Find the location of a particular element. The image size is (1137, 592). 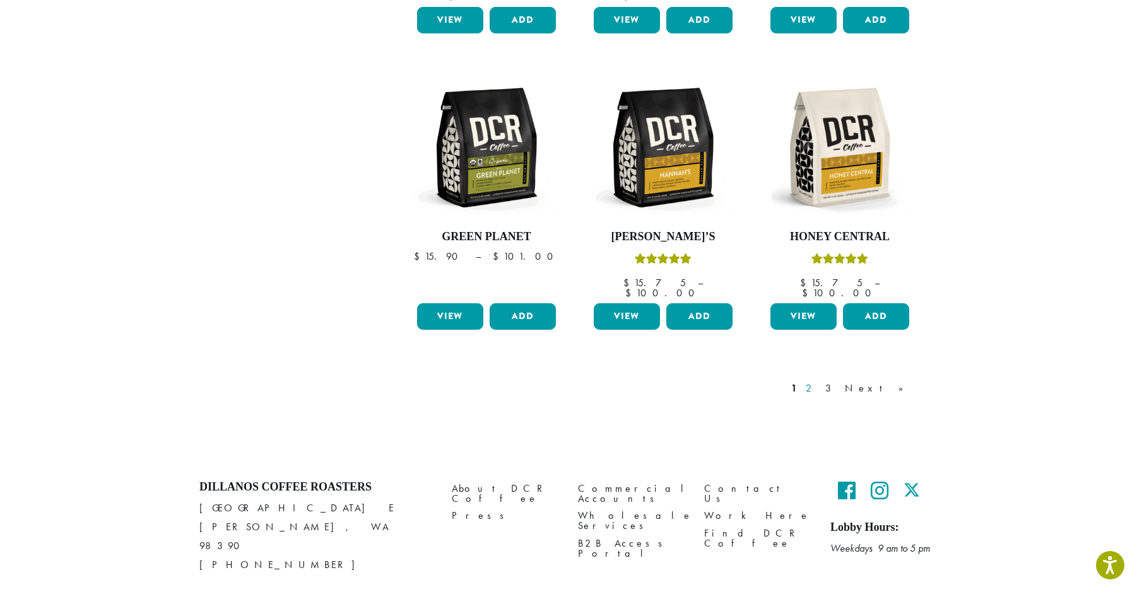

a: Wholesale Services is located at coordinates (632, 521).